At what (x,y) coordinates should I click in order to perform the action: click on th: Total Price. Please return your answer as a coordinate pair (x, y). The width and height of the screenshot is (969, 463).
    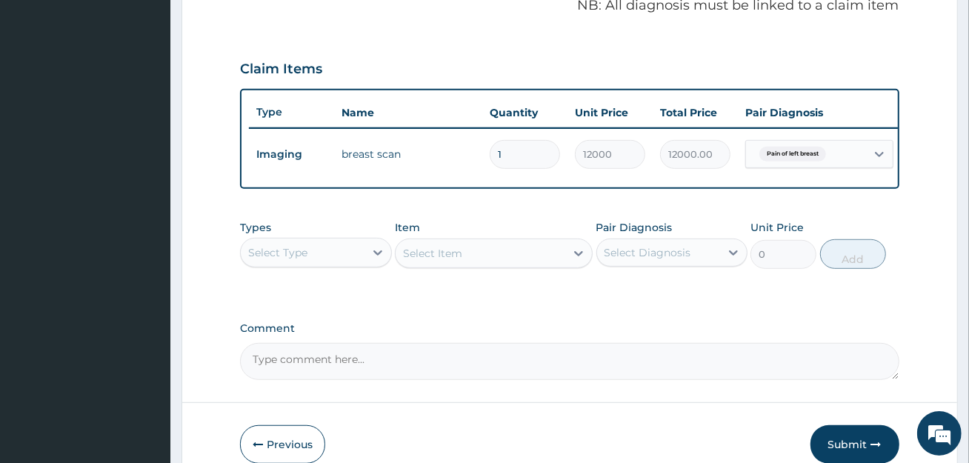
    Looking at the image, I should click on (695, 113).